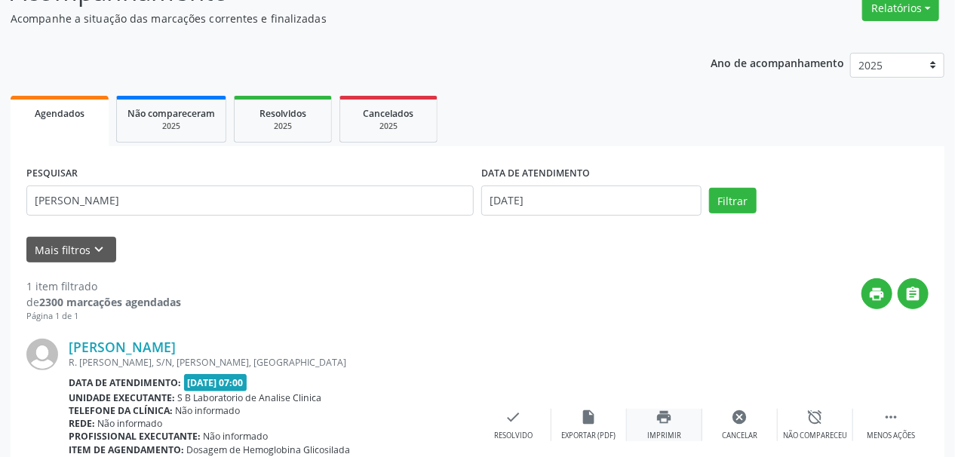  Describe the element at coordinates (514, 417) in the screenshot. I see `i: check` at that location.